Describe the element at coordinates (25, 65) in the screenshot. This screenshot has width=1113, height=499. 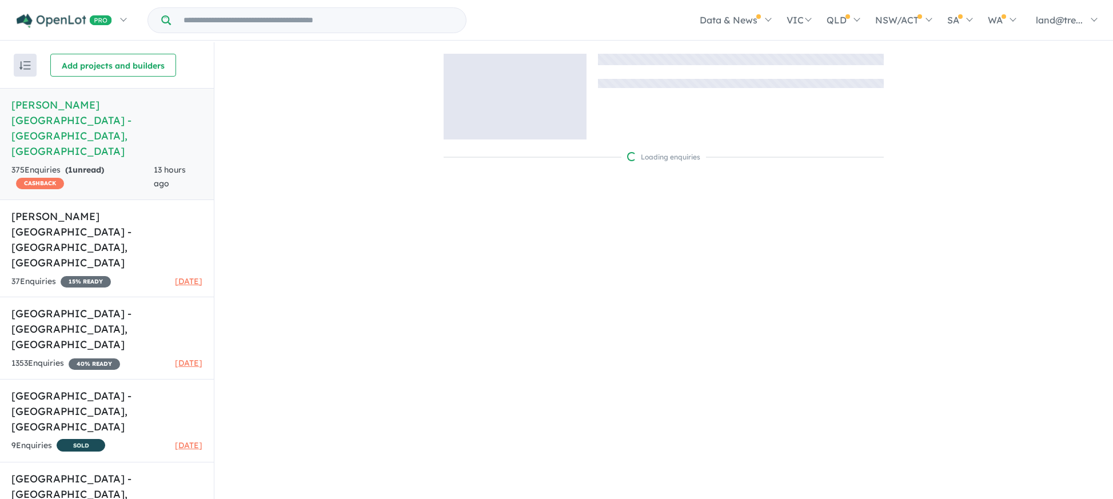
I see `img: sort.svg` at that location.